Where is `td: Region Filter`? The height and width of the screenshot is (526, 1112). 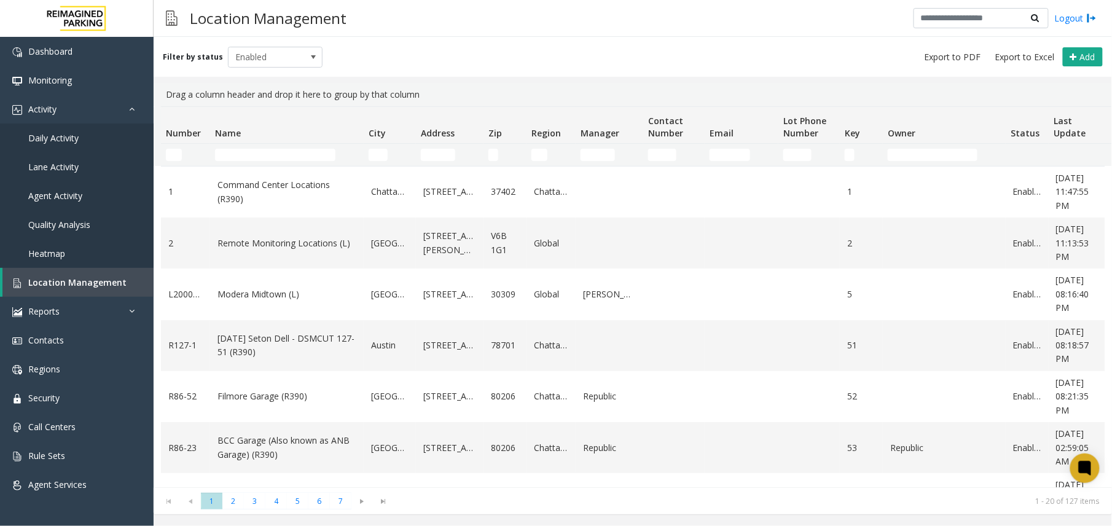 td: Region Filter is located at coordinates (551, 155).